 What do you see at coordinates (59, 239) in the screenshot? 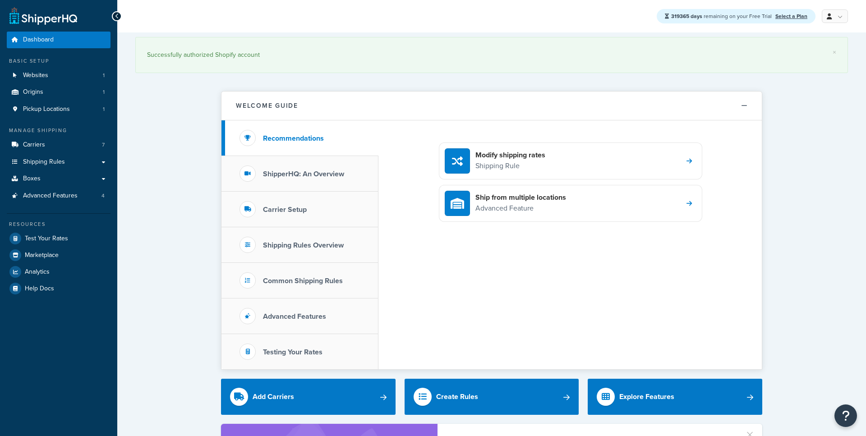
I see `a: Test Your Rates` at bounding box center [59, 239].